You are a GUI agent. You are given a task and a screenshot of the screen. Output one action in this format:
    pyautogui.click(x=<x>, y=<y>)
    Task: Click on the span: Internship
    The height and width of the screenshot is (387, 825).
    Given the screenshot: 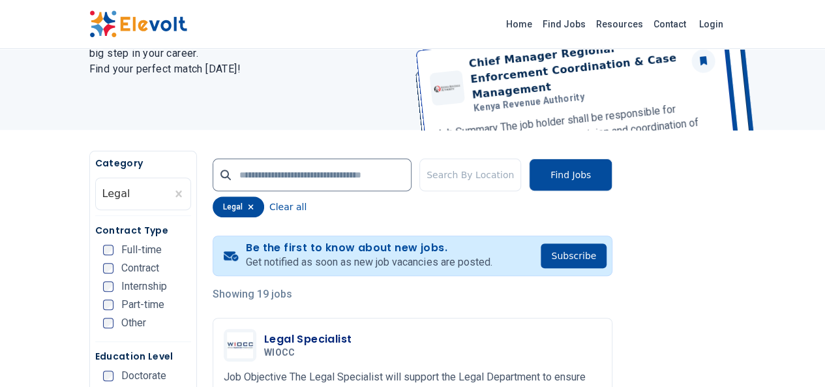 What is the action you would take?
    pyautogui.click(x=144, y=286)
    